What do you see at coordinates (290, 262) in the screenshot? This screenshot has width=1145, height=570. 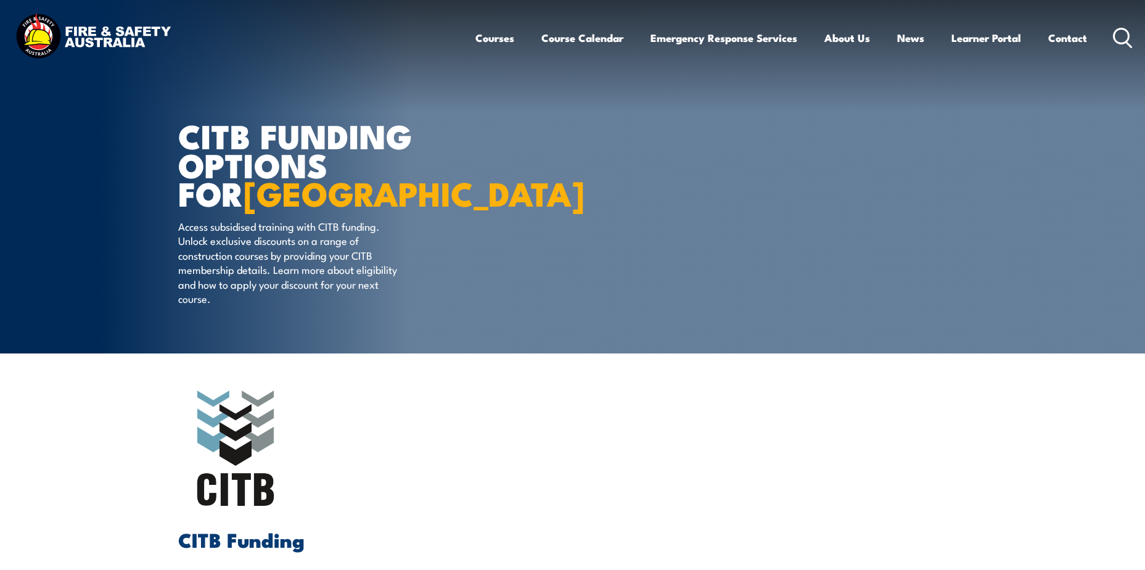 I see `p: Access subsidised training with CITB funding. Unlock exclusive discounts on a range of constructi...` at bounding box center [290, 262].